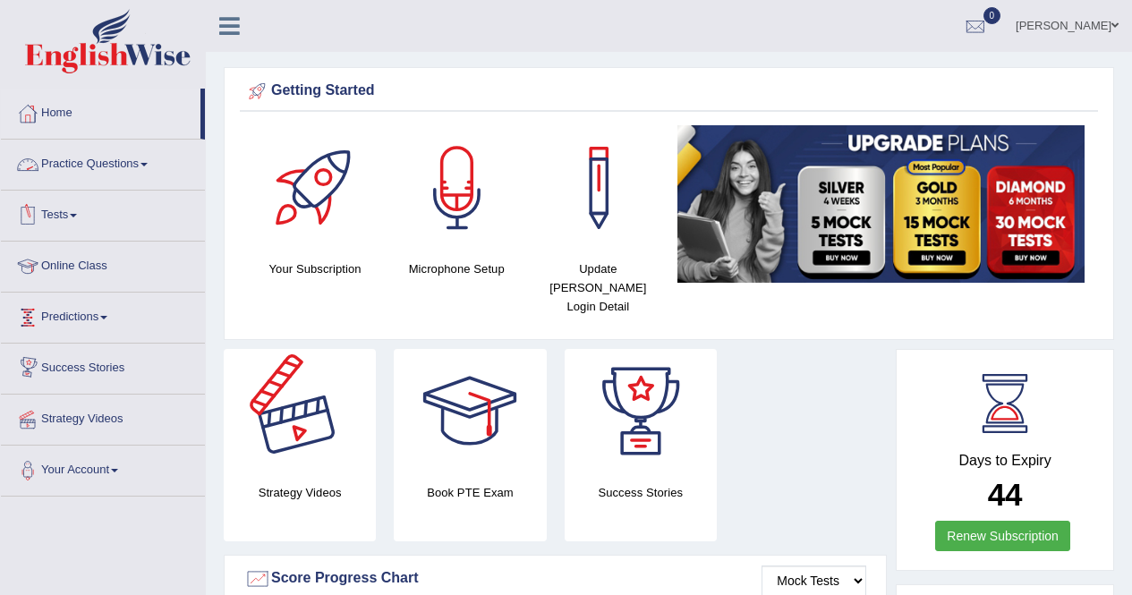  Describe the element at coordinates (315, 269) in the screenshot. I see `h4: Your Subscription` at that location.